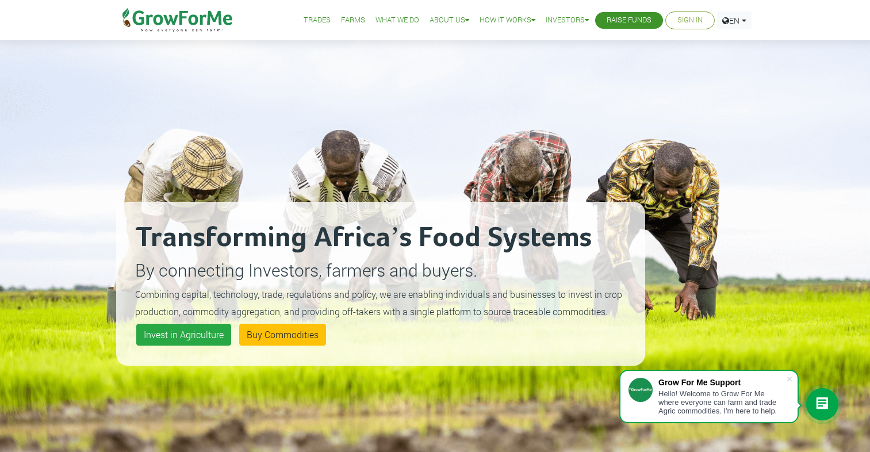 This screenshot has height=452, width=870. I want to click on div: Grow For Me Support, so click(722, 382).